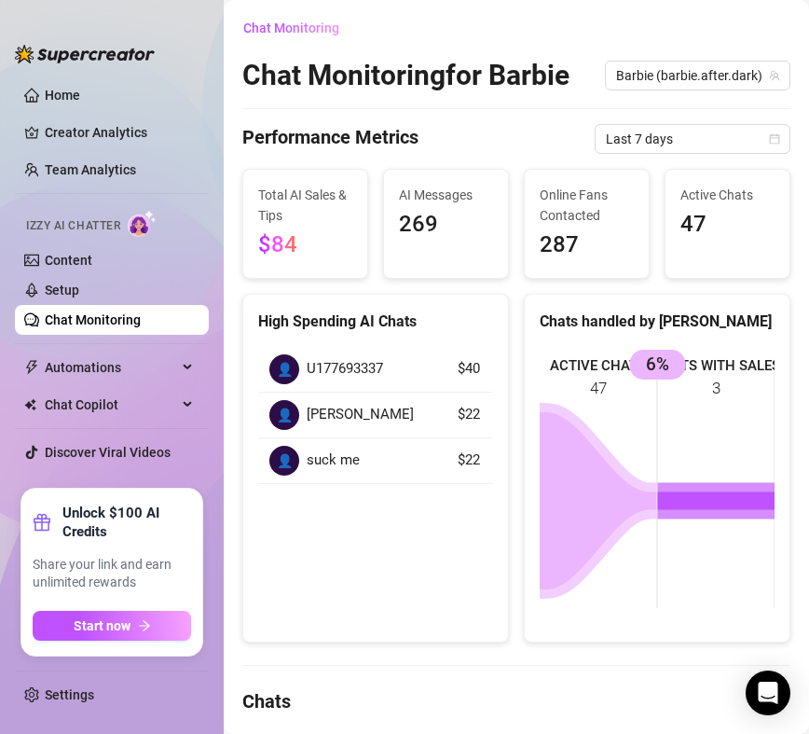 Image resolution: width=809 pixels, height=734 pixels. Describe the element at coordinates (727, 225) in the screenshot. I see `span: 47` at that location.